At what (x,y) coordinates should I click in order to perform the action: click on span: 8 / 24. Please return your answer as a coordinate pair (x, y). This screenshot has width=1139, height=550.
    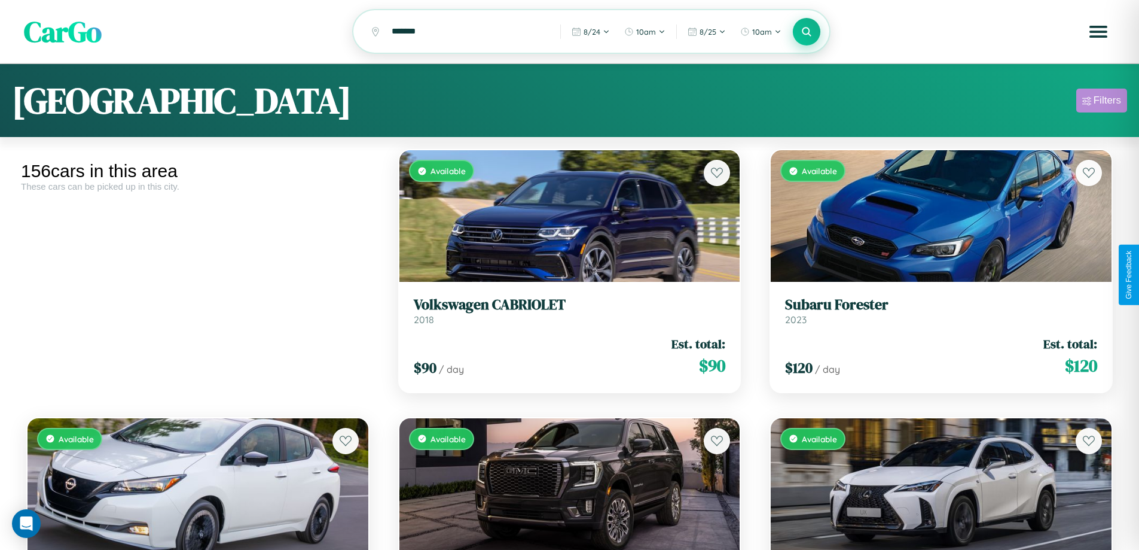
    Looking at the image, I should click on (592, 32).